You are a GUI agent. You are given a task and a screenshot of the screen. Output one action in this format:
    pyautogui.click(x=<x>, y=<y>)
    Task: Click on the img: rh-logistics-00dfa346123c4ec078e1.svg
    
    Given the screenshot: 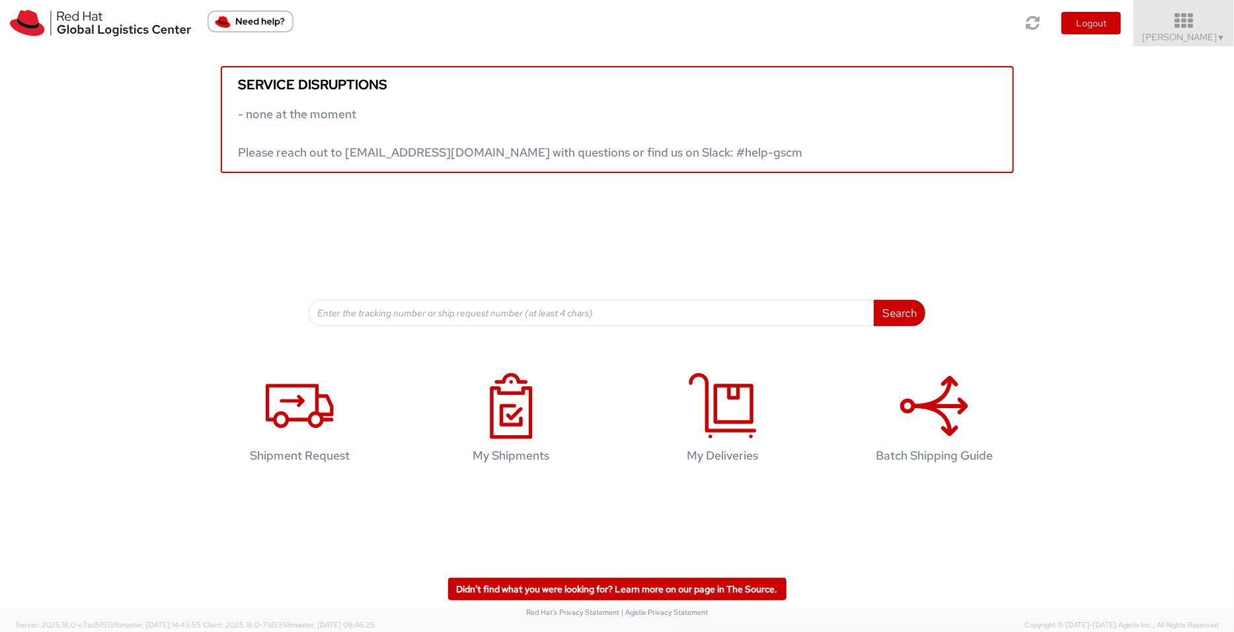 What is the action you would take?
    pyautogui.click(x=100, y=23)
    